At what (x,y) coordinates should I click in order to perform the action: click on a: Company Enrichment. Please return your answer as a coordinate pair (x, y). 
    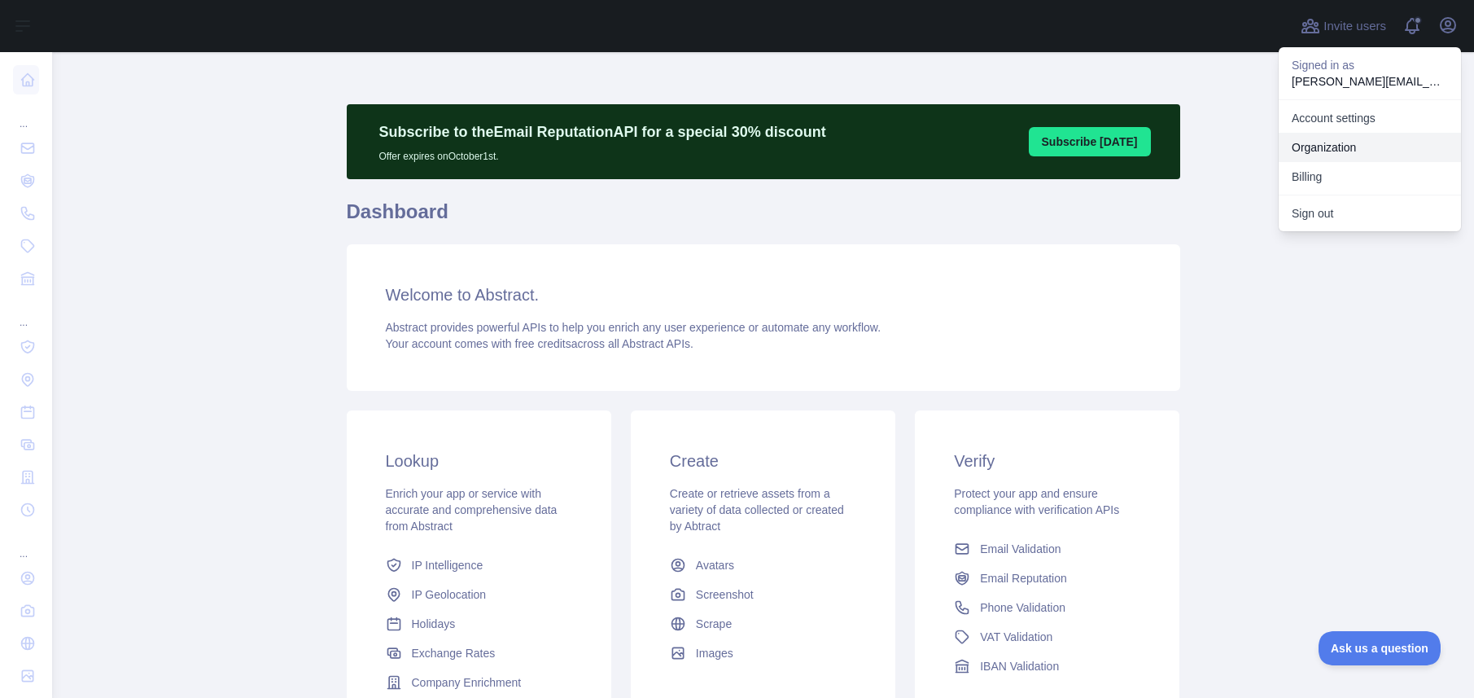
    Looking at the image, I should click on (479, 682).